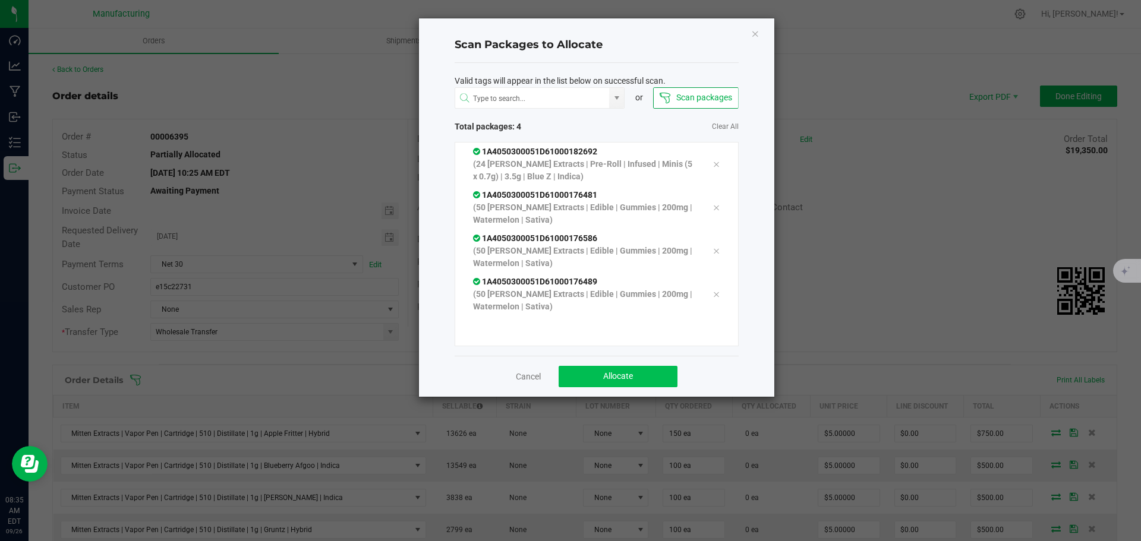  What do you see at coordinates (528, 377) in the screenshot?
I see `a: Cancel` at bounding box center [528, 377].